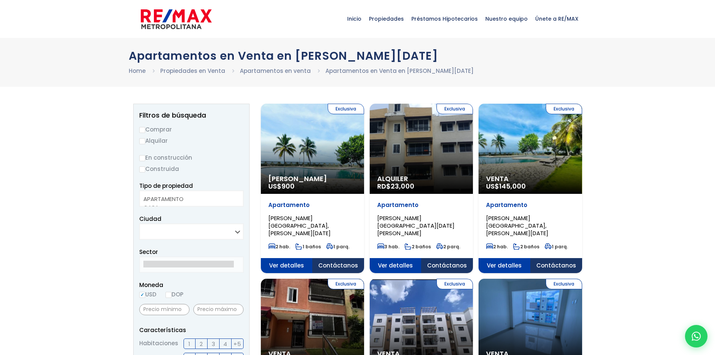 The image size is (715, 355). I want to click on span: 145,000, so click(512, 186).